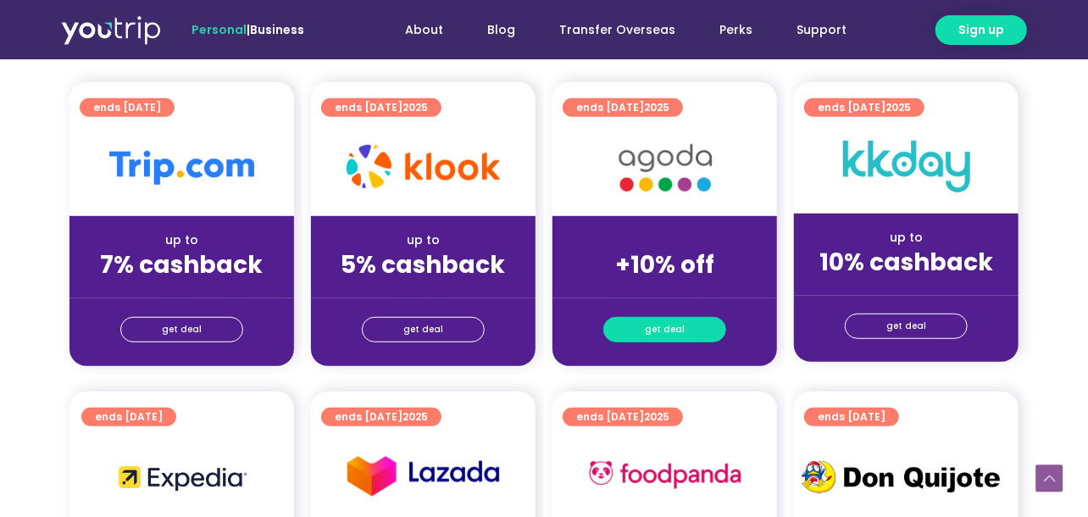 The image size is (1088, 517). I want to click on a: Support, so click(821, 30).